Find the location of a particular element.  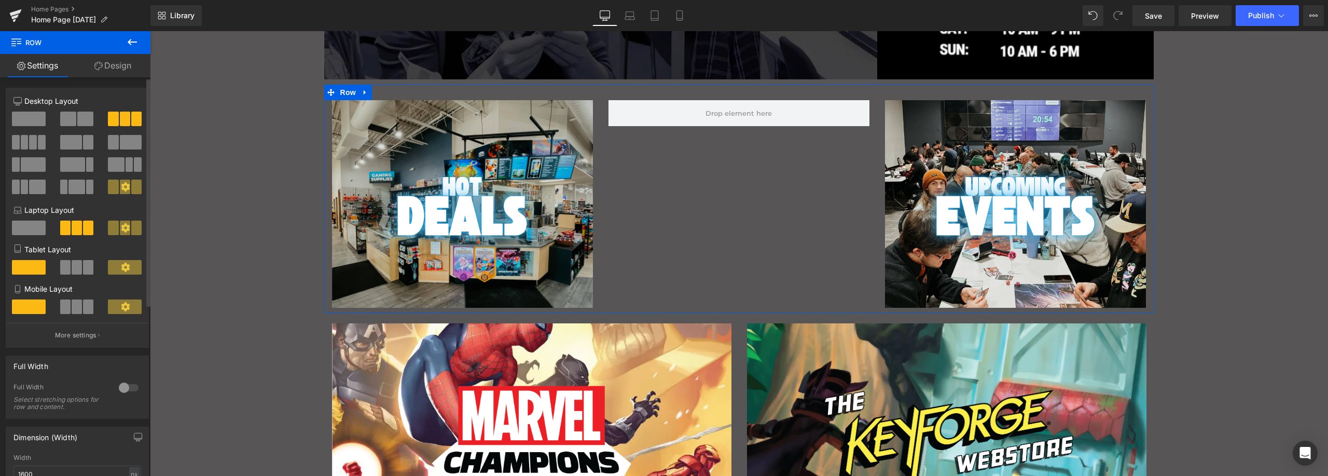

a: Tablet is located at coordinates (654, 16).